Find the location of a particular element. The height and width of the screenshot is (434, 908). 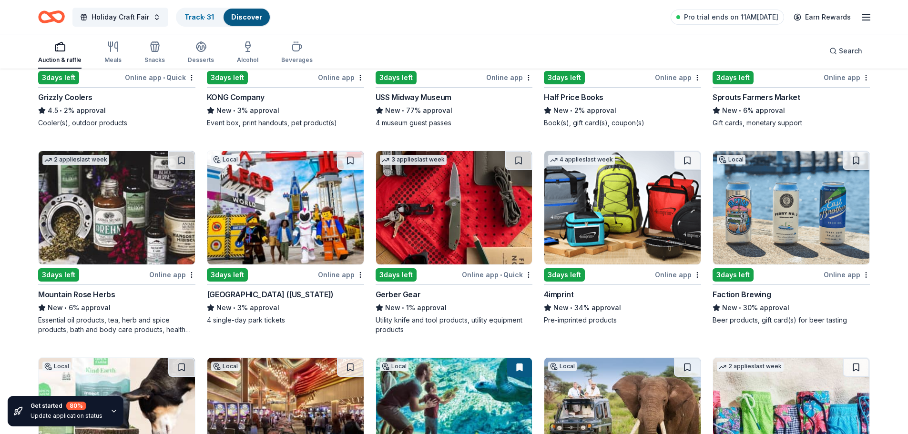

a: Image for Mountain Rose Herbs2 applieslast week3days leftOnline appMountain Rose HerbsNew•6% appr... is located at coordinates (117, 243).